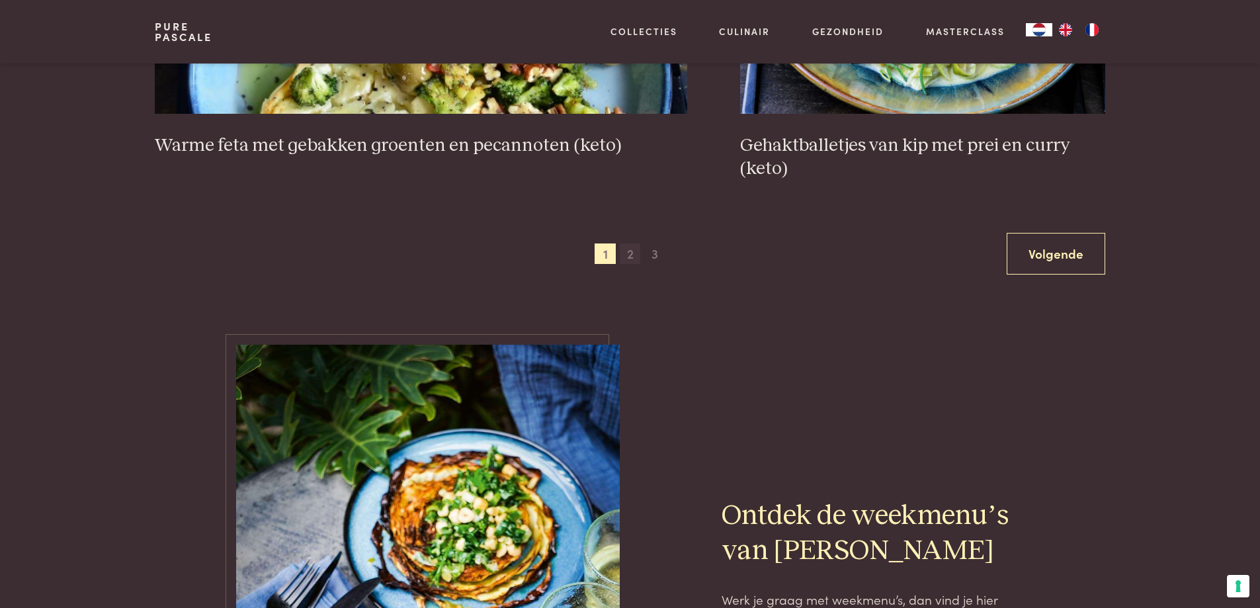  What do you see at coordinates (1066, 30) in the screenshot?
I see `a: EN` at bounding box center [1066, 30].